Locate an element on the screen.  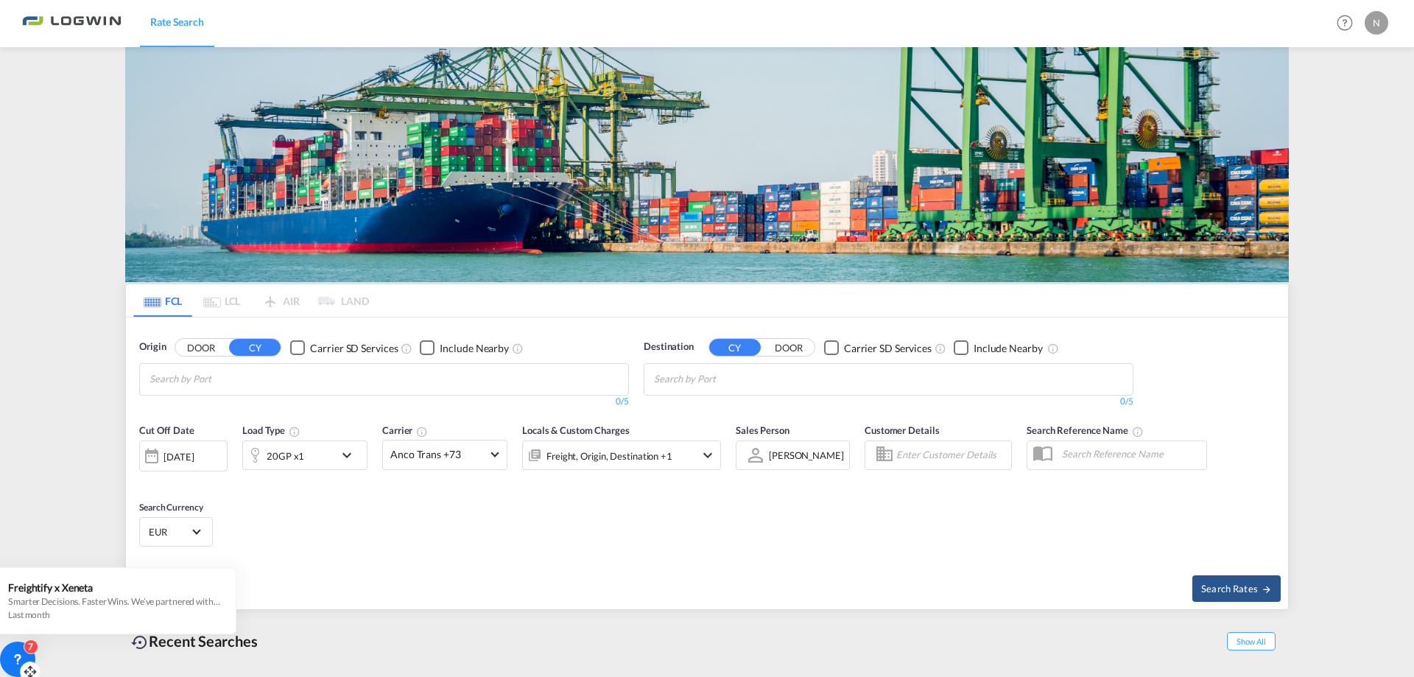
md-select: Sales Person: Nicolas Naji is located at coordinates (807, 454).